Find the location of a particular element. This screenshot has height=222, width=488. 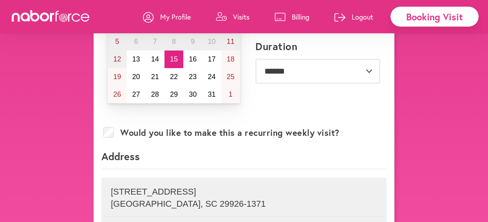

button: October 31, 2025 is located at coordinates (212, 94).